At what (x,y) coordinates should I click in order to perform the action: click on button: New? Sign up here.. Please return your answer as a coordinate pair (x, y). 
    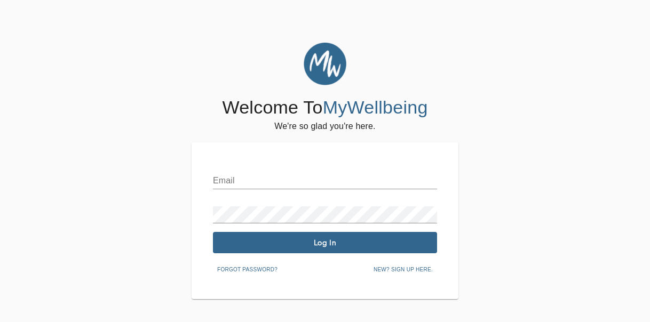
    Looking at the image, I should click on (403, 270).